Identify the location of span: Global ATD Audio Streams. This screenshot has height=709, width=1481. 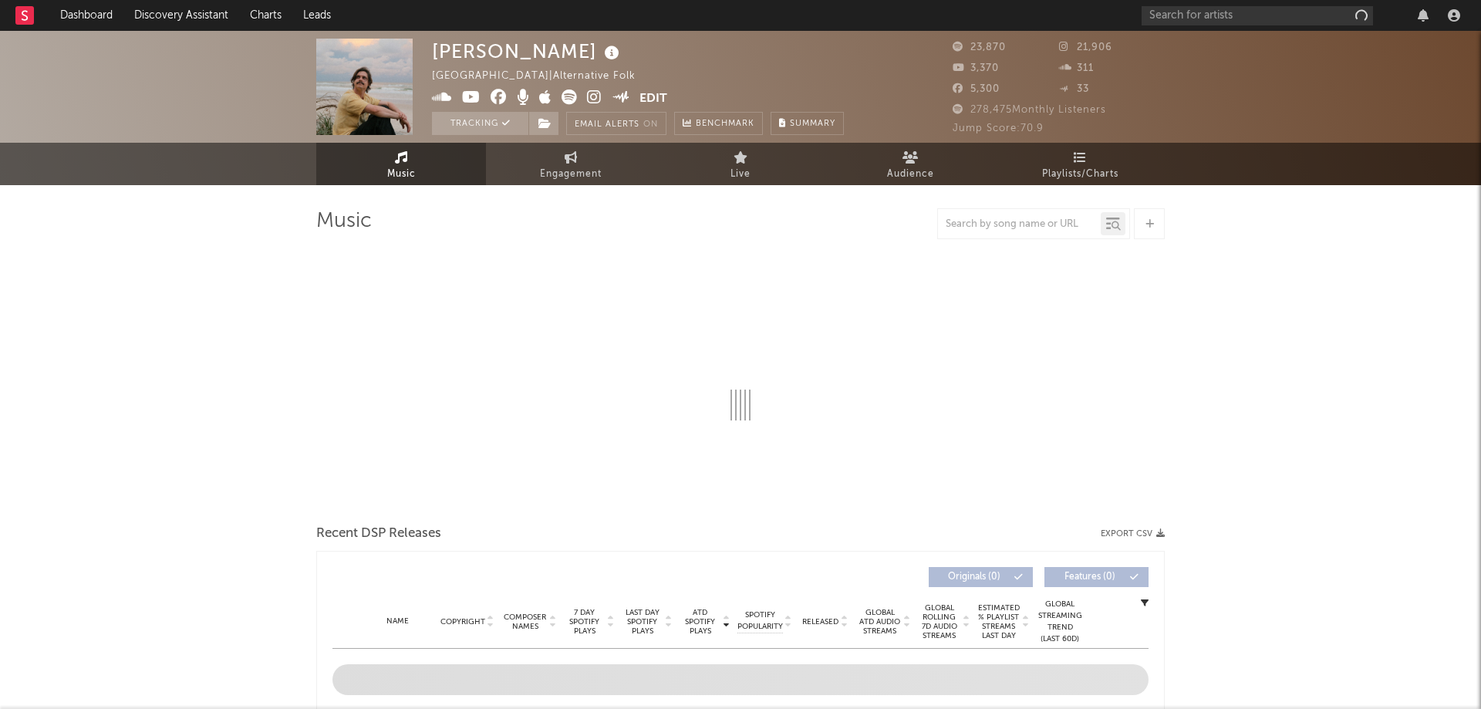
(879, 622).